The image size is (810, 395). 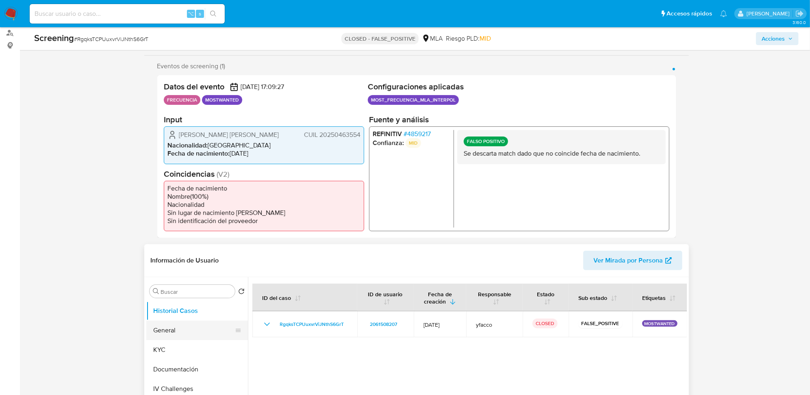 What do you see at coordinates (185, 261) in the screenshot?
I see `h1: Información de Usuario` at bounding box center [185, 261].